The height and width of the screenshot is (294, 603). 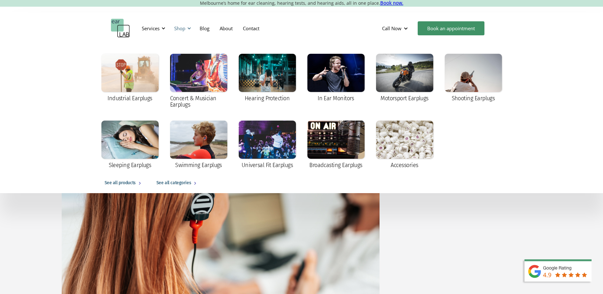 I want to click on a: Blog, so click(x=204, y=28).